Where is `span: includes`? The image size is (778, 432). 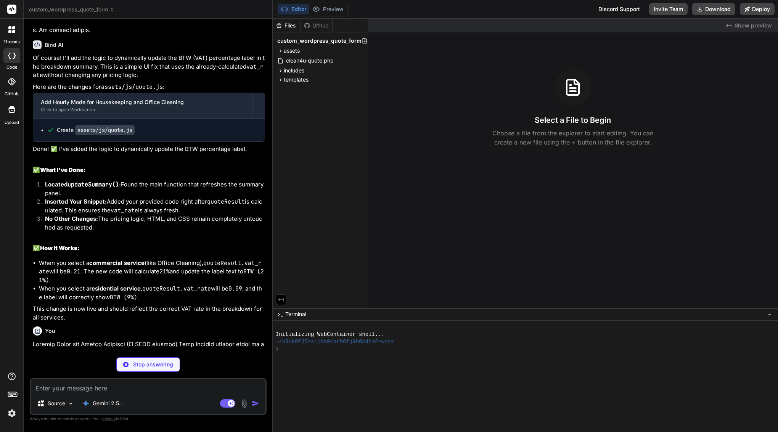
span: includes is located at coordinates (294, 71).